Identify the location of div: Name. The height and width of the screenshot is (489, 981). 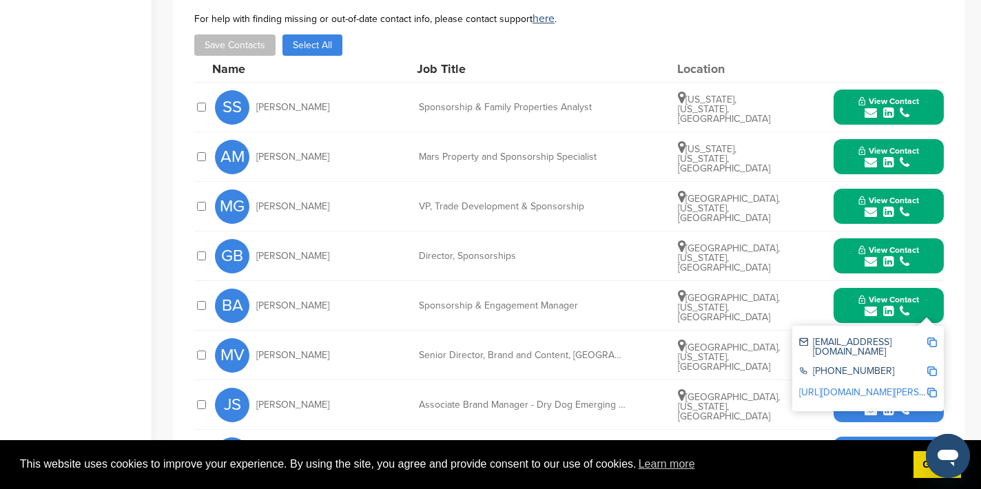
(288, 69).